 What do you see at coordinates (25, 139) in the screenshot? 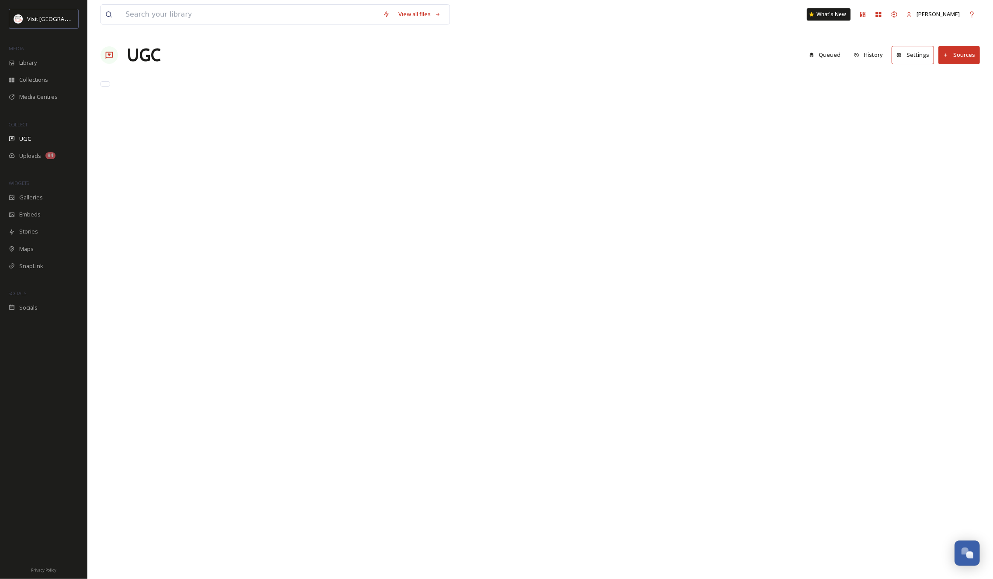
I see `span: UGC` at bounding box center [25, 139].